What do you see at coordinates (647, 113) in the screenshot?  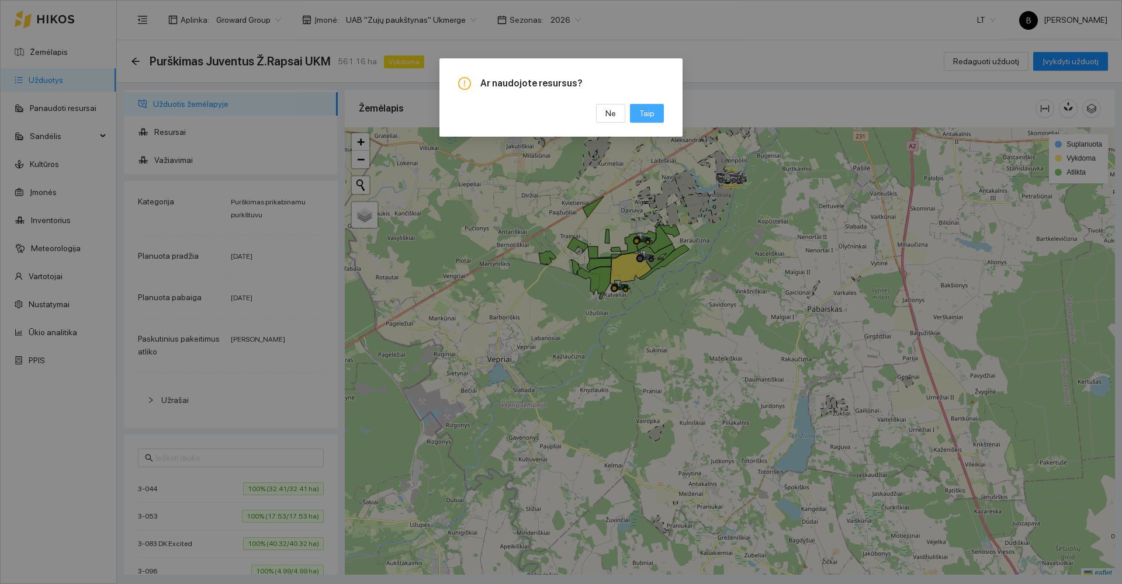 I see `button: Taip` at bounding box center [647, 113].